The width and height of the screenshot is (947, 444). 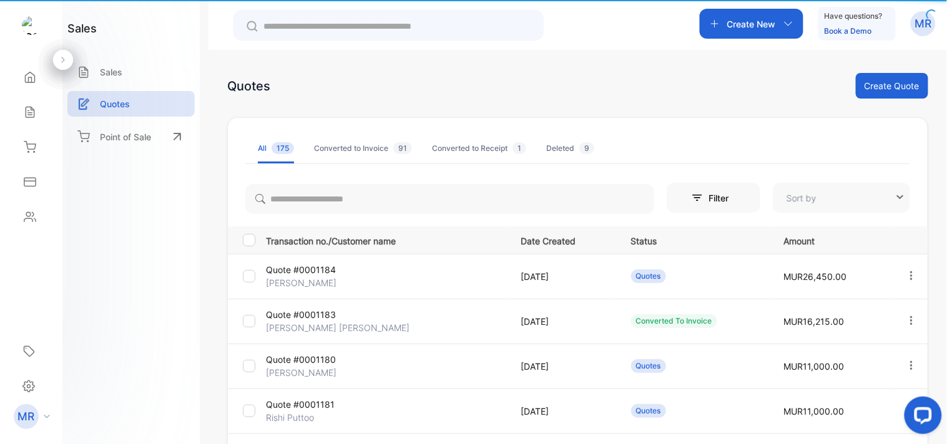 I want to click on span: 9, so click(x=587, y=148).